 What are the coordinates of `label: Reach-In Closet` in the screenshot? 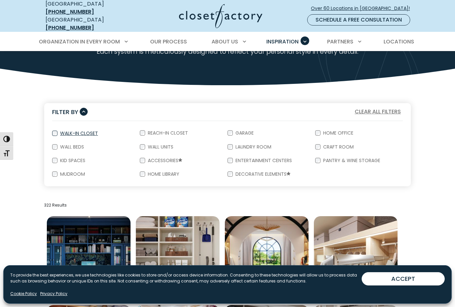 It's located at (167, 133).